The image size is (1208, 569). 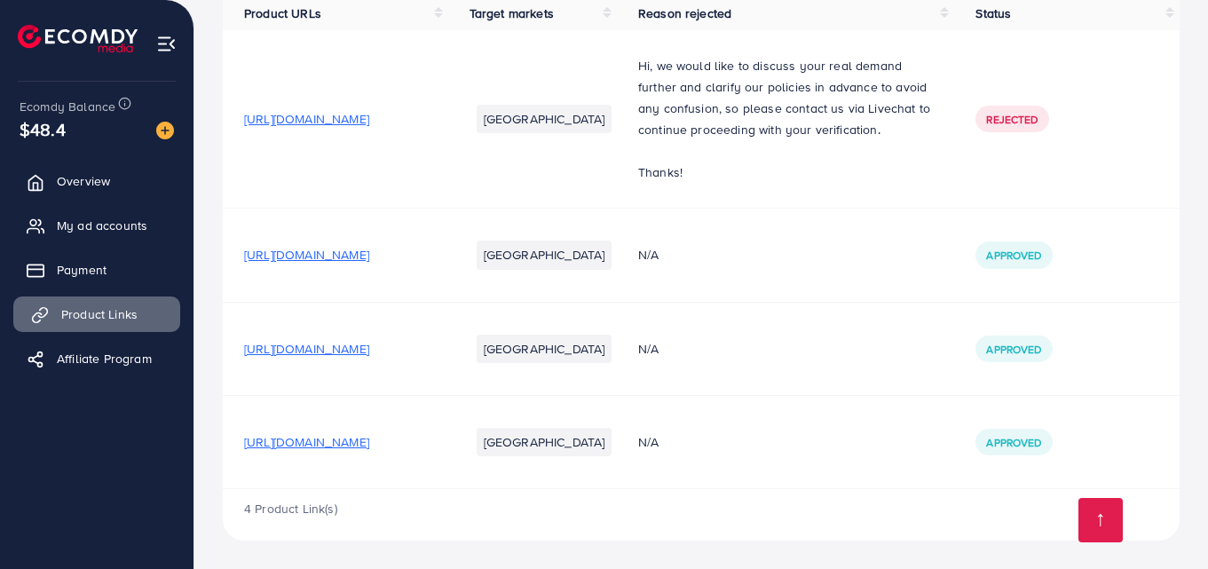 What do you see at coordinates (684, 13) in the screenshot?
I see `span: Reason rejected` at bounding box center [684, 13].